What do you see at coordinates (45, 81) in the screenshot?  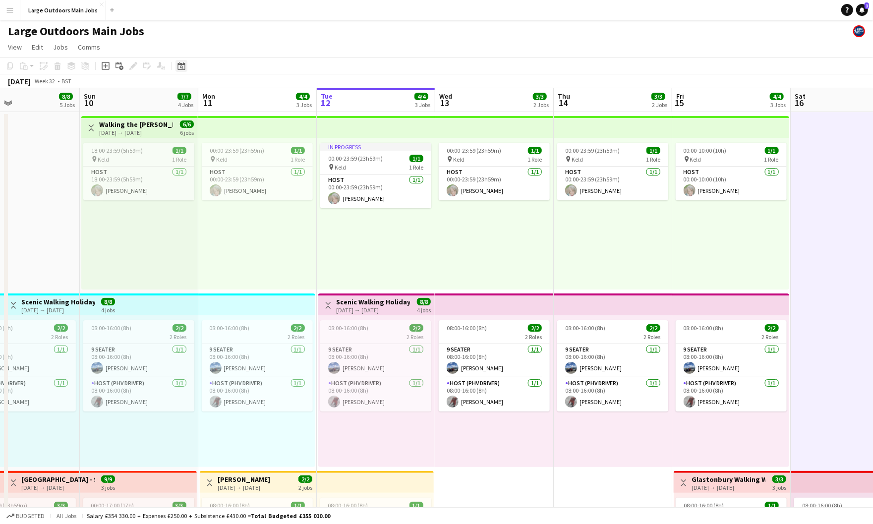 I see `span: Week 32` at bounding box center [45, 81].